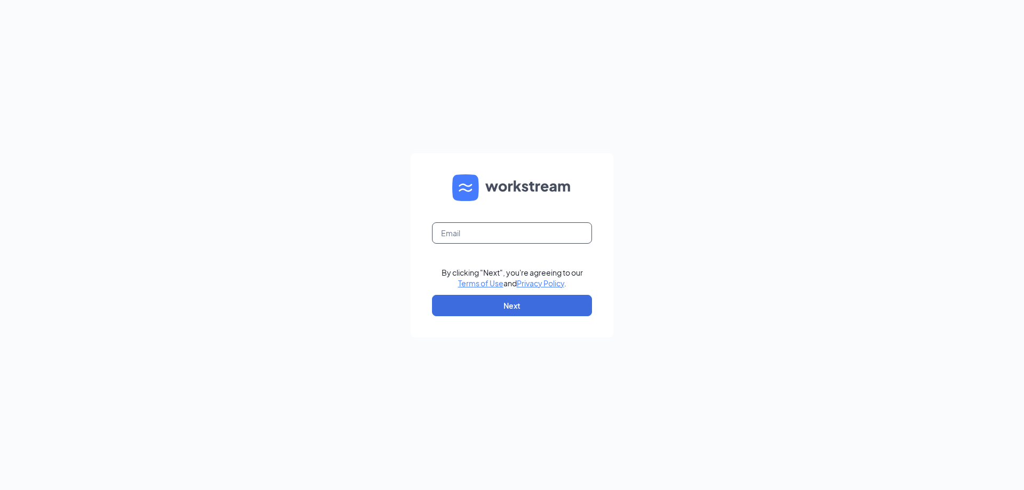 This screenshot has width=1024, height=490. Describe the element at coordinates (540, 283) in the screenshot. I see `a: Privacy Policy` at that location.